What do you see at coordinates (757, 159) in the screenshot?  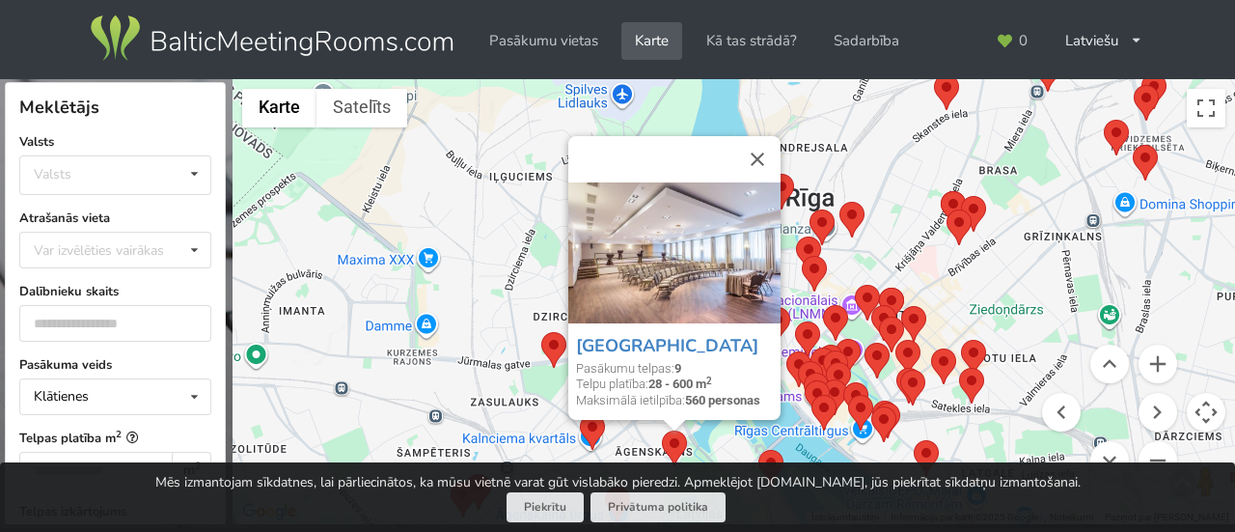 I see `button: Aizvērt` at bounding box center [757, 159].